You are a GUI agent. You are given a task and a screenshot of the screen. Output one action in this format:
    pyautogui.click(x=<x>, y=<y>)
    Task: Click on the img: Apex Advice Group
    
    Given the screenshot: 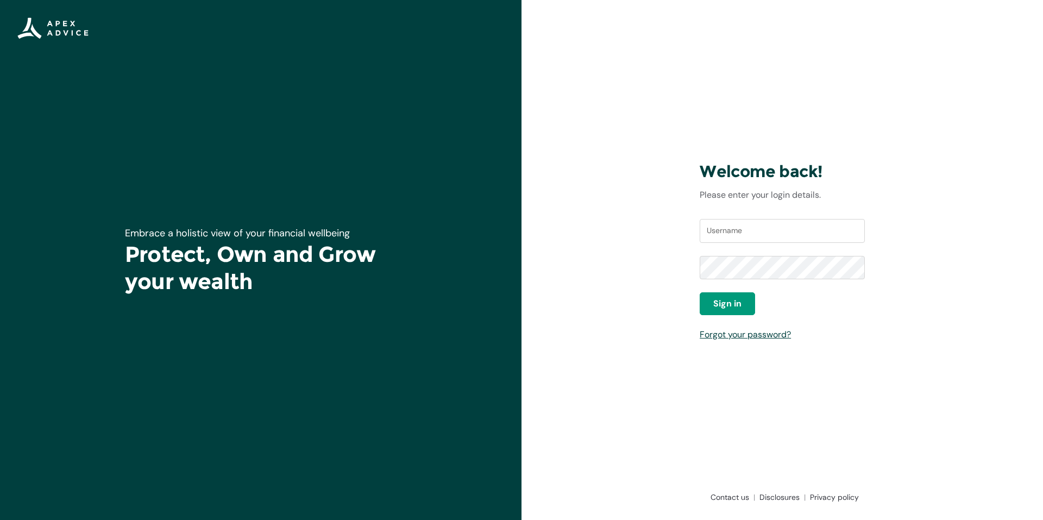 What is the action you would take?
    pyautogui.click(x=53, y=28)
    